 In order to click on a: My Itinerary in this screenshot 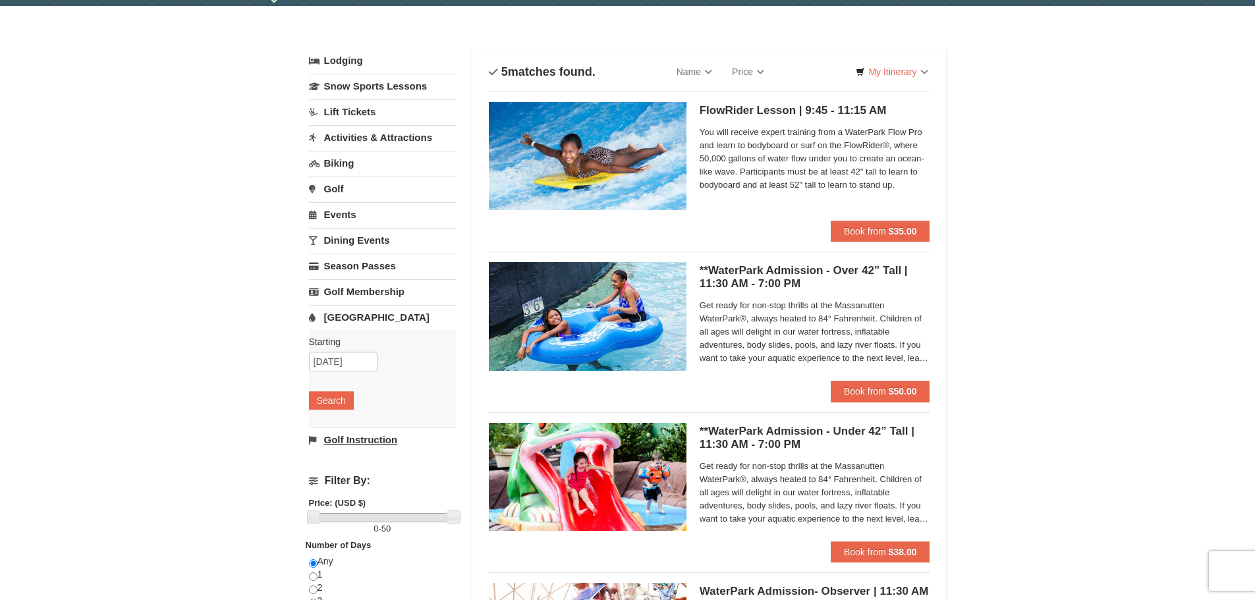, I will do `click(892, 72)`.